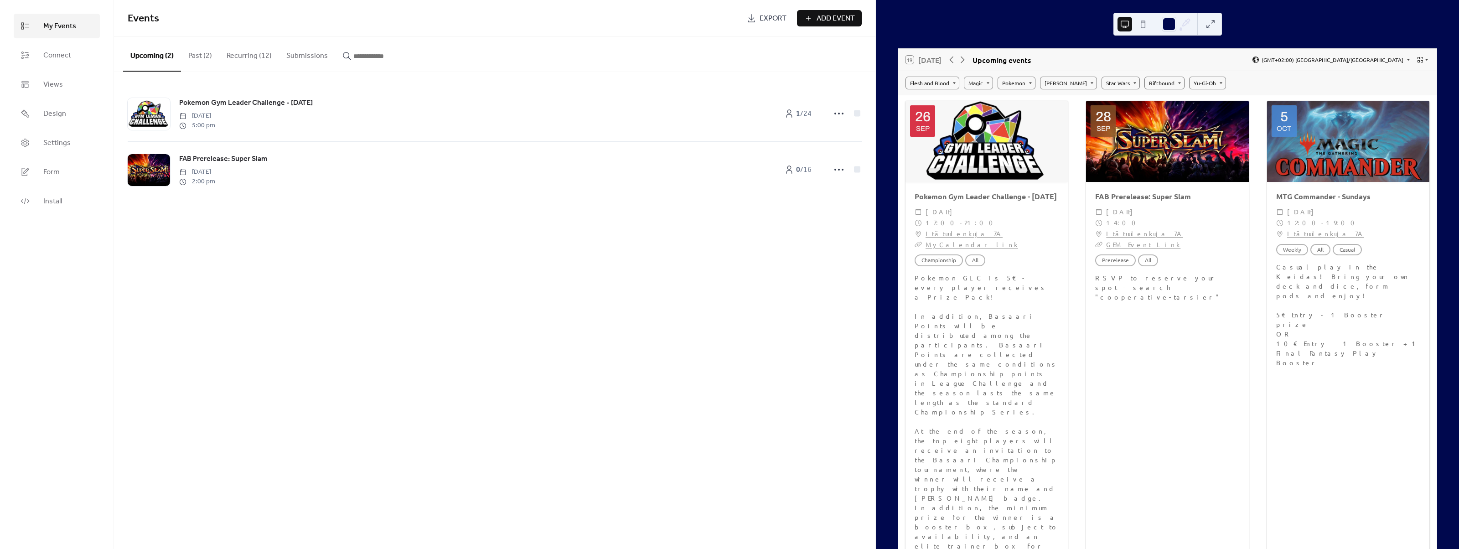 This screenshot has height=549, width=1459. What do you see at coordinates (1143, 244) in the screenshot?
I see `a: GEM Event Link` at bounding box center [1143, 244].